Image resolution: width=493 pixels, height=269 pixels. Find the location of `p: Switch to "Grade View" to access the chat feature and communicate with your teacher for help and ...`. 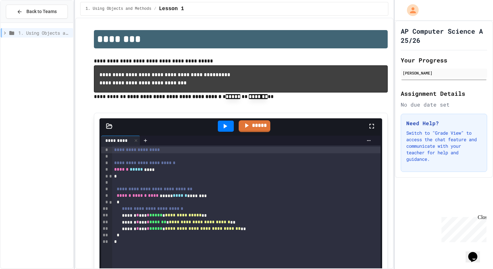

p: Switch to "Grade View" to access the chat feature and communicate with your teacher for help and ... is located at coordinates (444, 146).